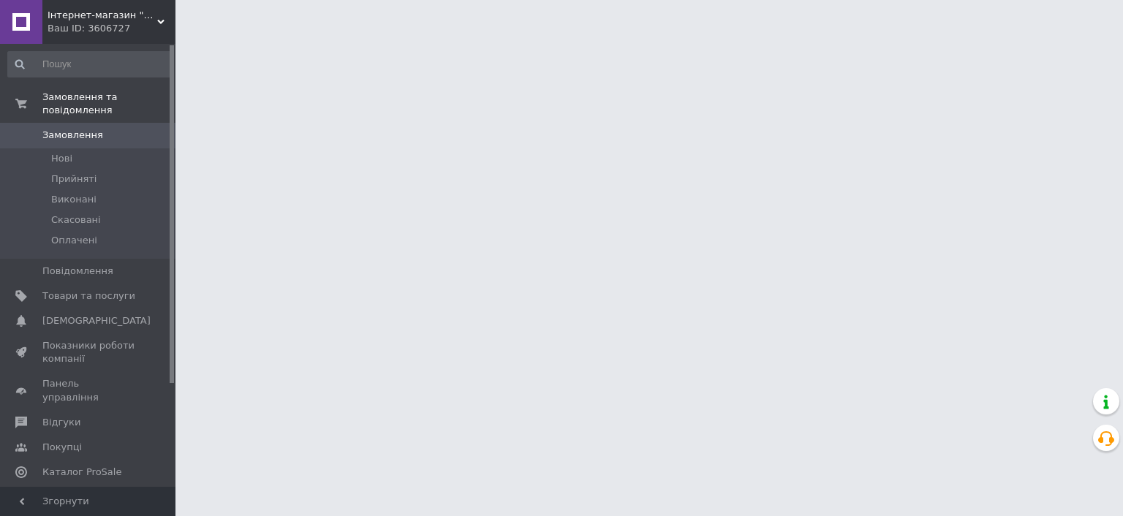 Image resolution: width=1123 pixels, height=516 pixels. What do you see at coordinates (109, 104) in the screenshot?
I see `span: Замовлення та повідомлення` at bounding box center [109, 104].